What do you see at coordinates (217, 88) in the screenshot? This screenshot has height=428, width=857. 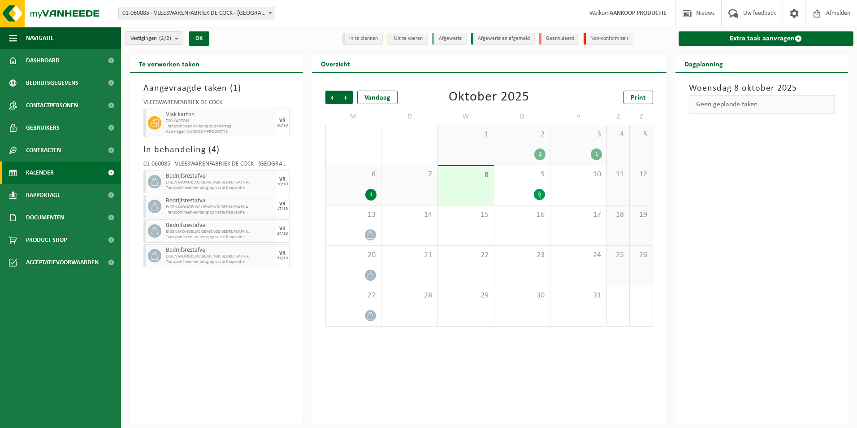 I see `h3: Aangevraagde taken ( )` at bounding box center [217, 88].